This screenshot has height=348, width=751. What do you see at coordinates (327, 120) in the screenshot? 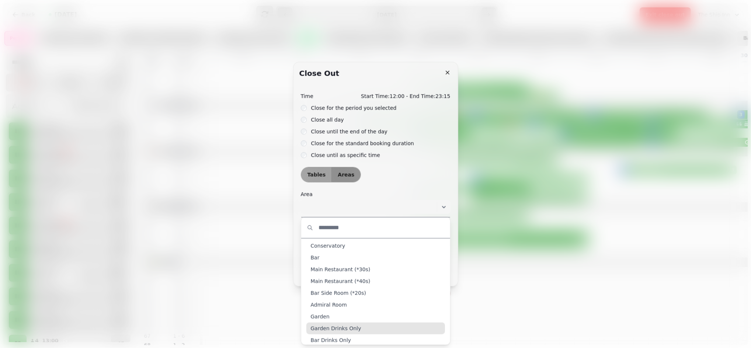
I see `label: Close all day` at bounding box center [327, 120].